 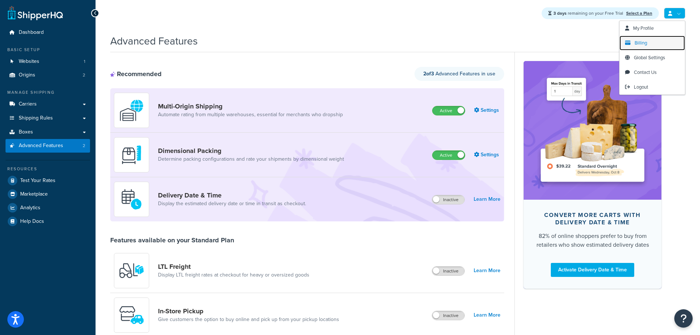 I want to click on strong: 3 days, so click(x=560, y=13).